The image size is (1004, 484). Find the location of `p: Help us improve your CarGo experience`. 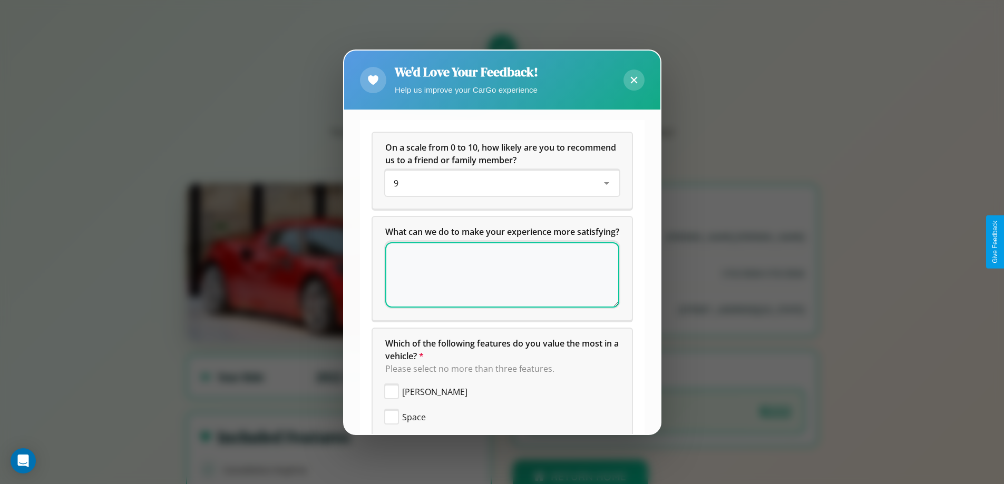

p: Help us improve your CarGo experience is located at coordinates (466, 90).